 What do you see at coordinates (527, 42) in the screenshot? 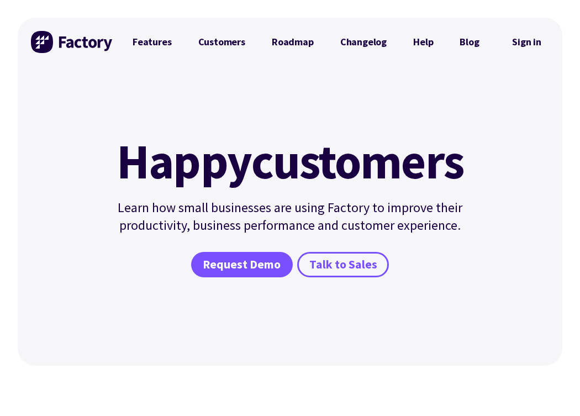
I see `nav: Secondary Navigation` at bounding box center [527, 42].